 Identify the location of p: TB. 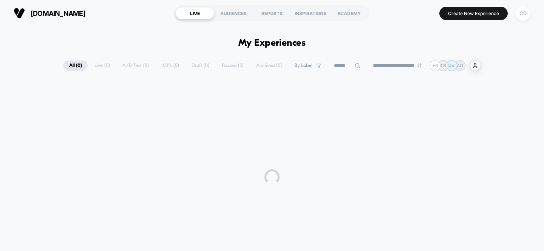
(443, 65).